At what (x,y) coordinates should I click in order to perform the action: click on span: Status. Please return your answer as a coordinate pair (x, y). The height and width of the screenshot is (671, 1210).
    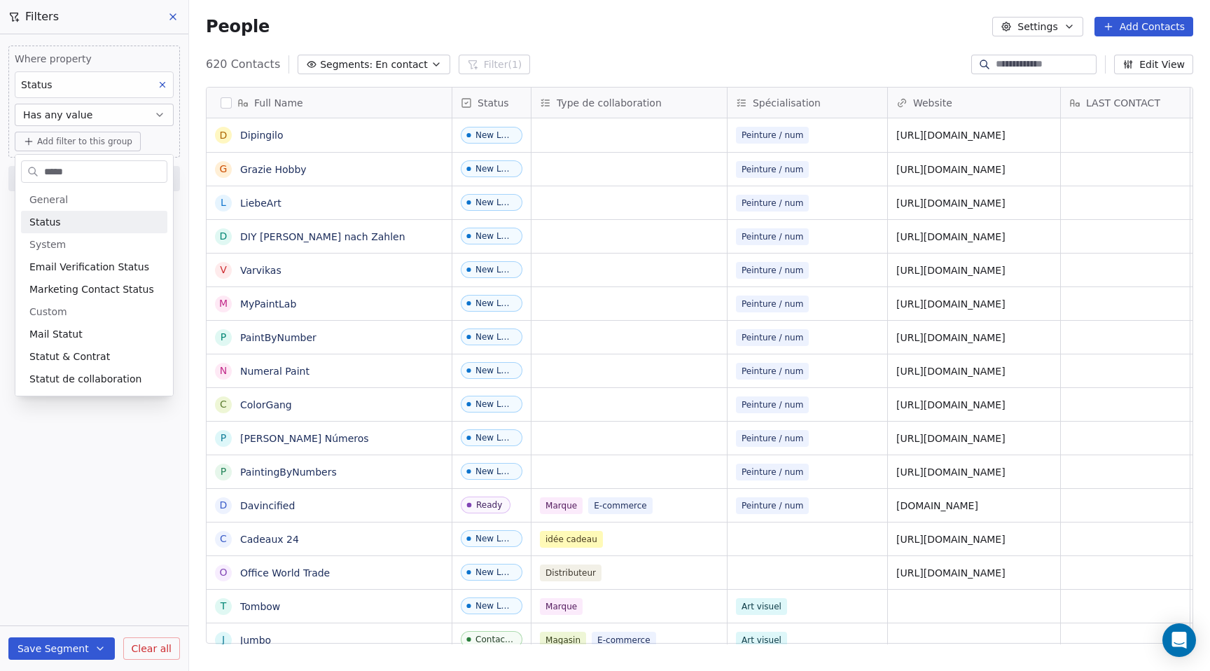
    Looking at the image, I should click on (45, 222).